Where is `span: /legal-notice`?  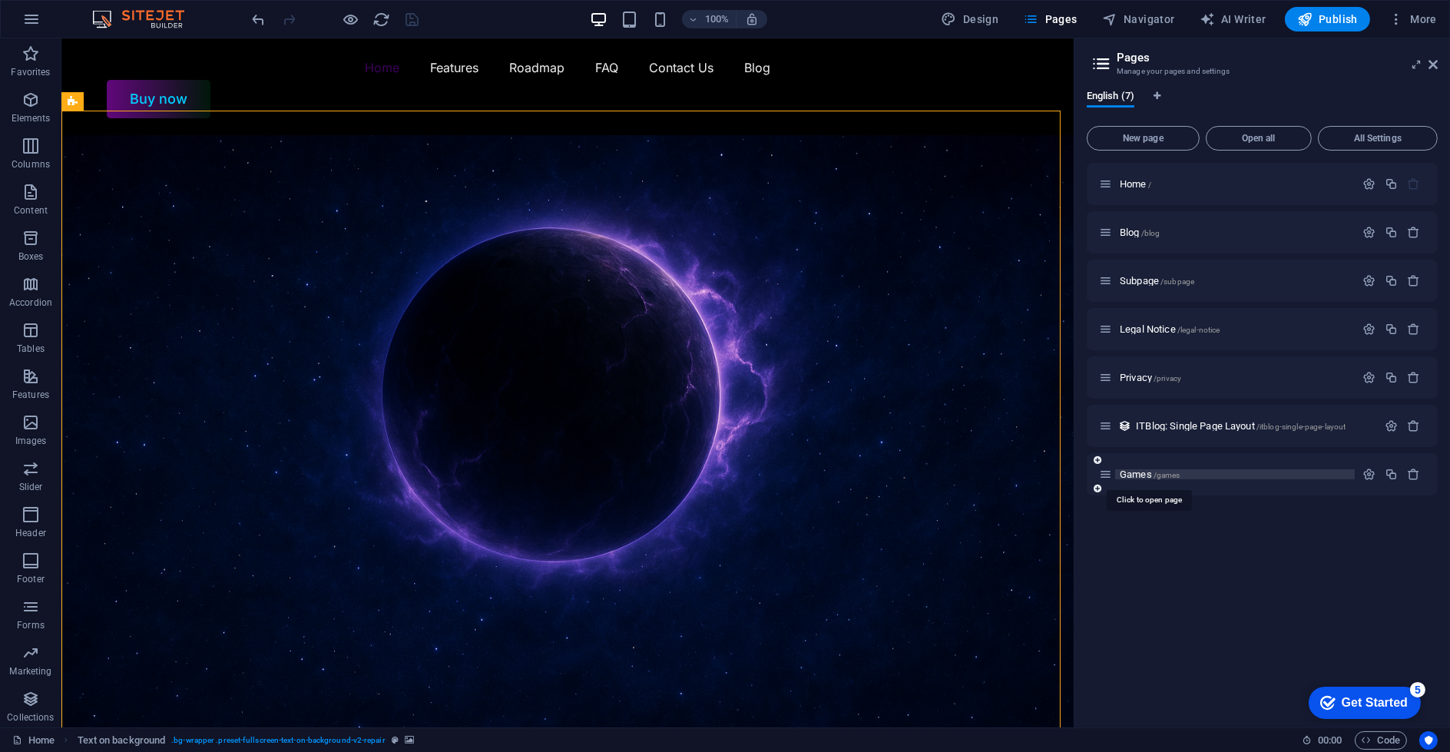 span: /legal-notice is located at coordinates (1199, 330).